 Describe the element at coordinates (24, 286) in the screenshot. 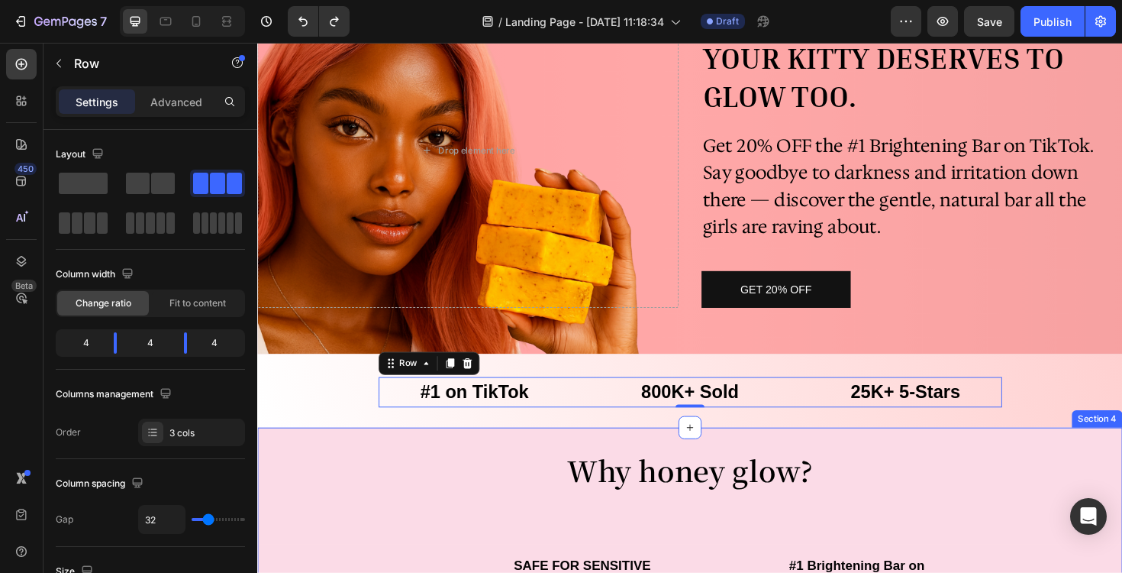

I see `div: Beta` at that location.